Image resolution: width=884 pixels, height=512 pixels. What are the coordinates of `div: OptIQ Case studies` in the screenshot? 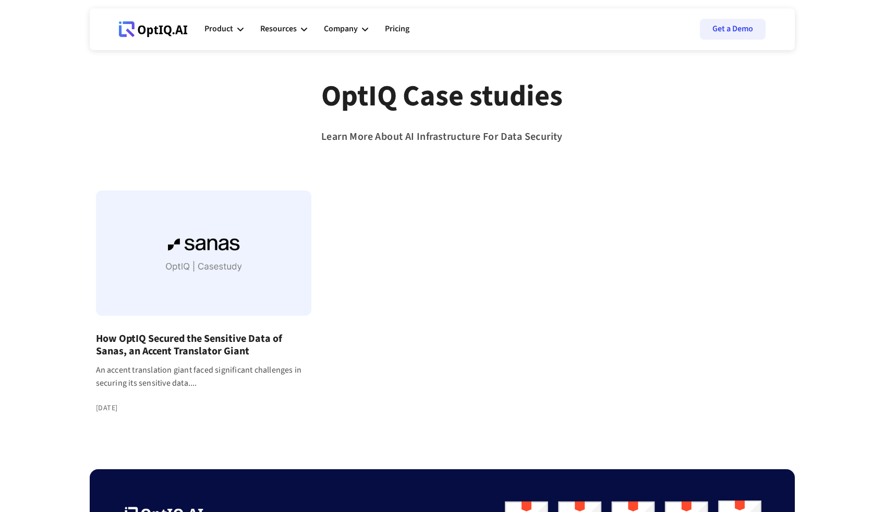 It's located at (442, 97).